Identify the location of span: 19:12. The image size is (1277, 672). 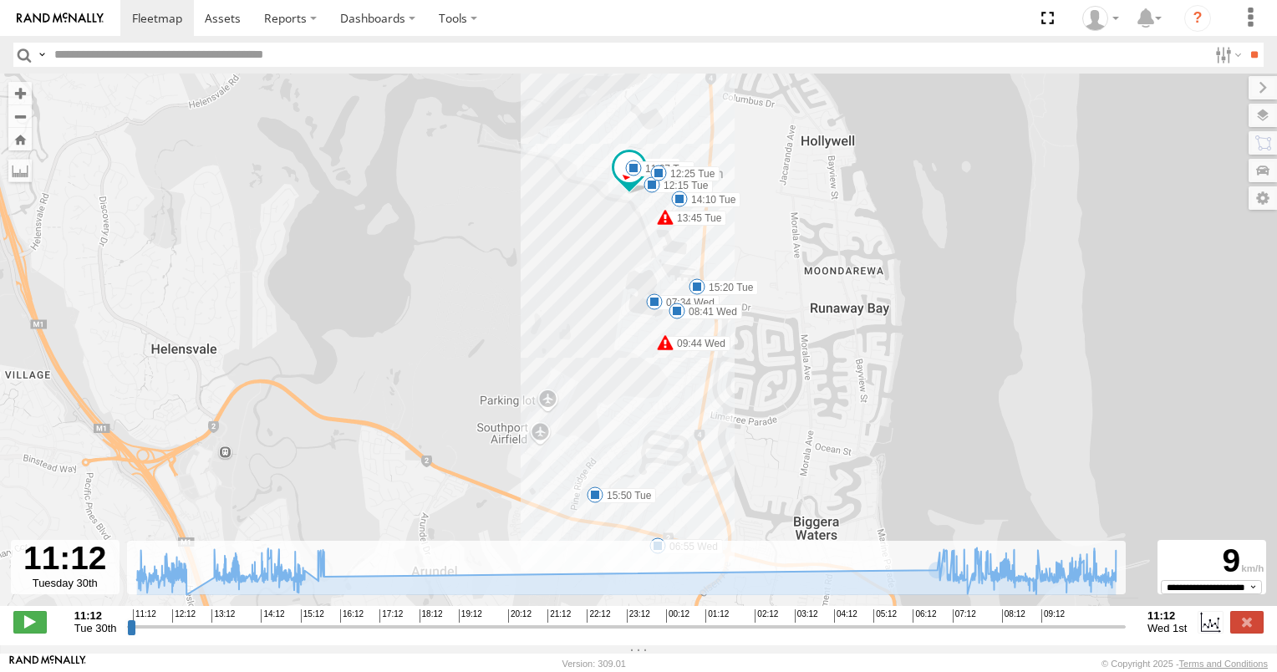
(471, 616).